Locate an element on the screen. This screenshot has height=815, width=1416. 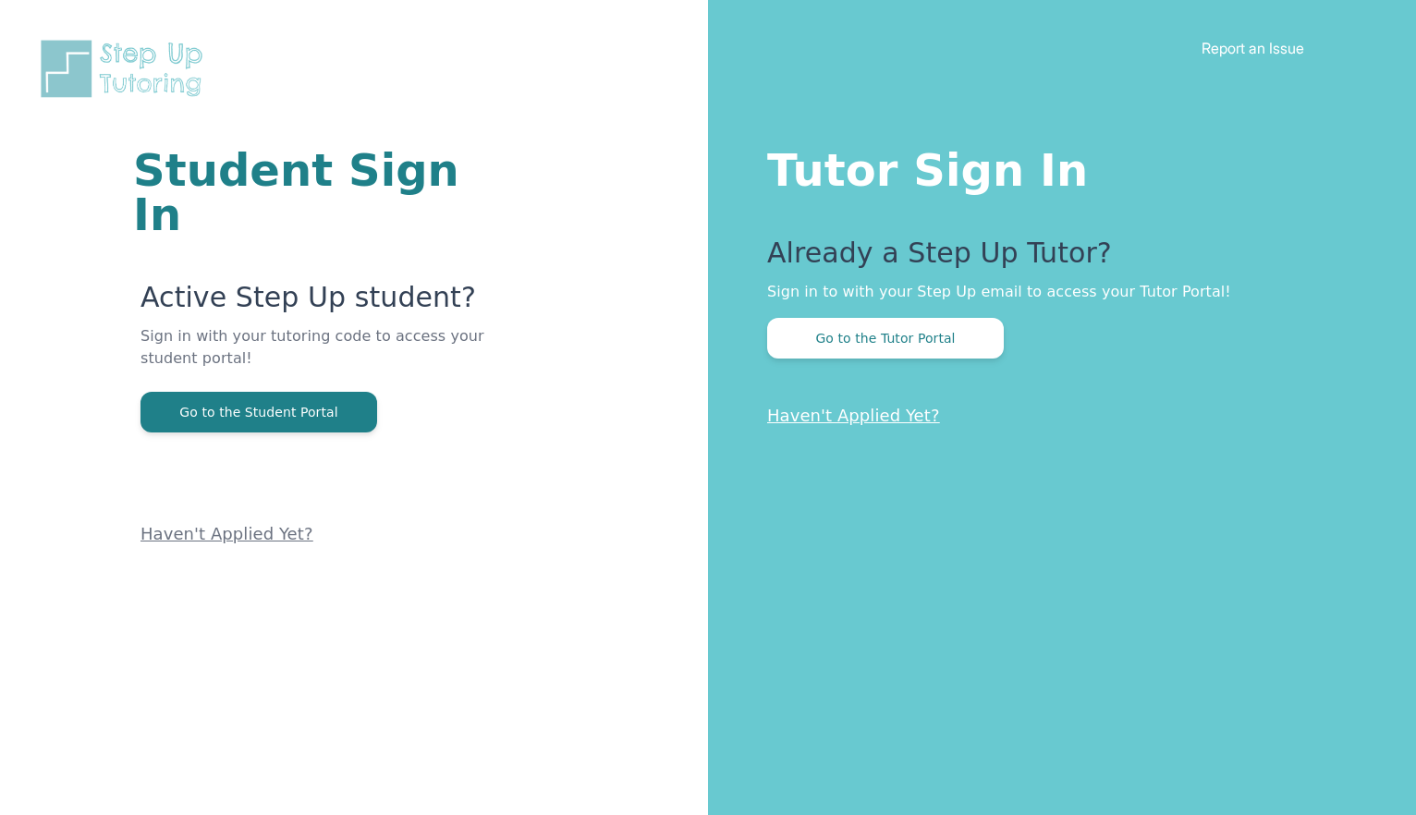
p: Sign in to with your Step Up email to access your Tutor Portal! is located at coordinates (1055, 292).